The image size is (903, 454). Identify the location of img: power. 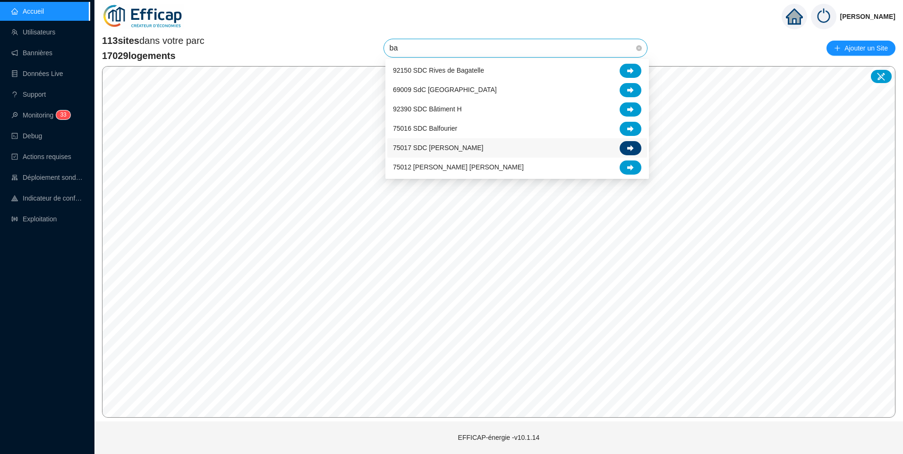
(823, 17).